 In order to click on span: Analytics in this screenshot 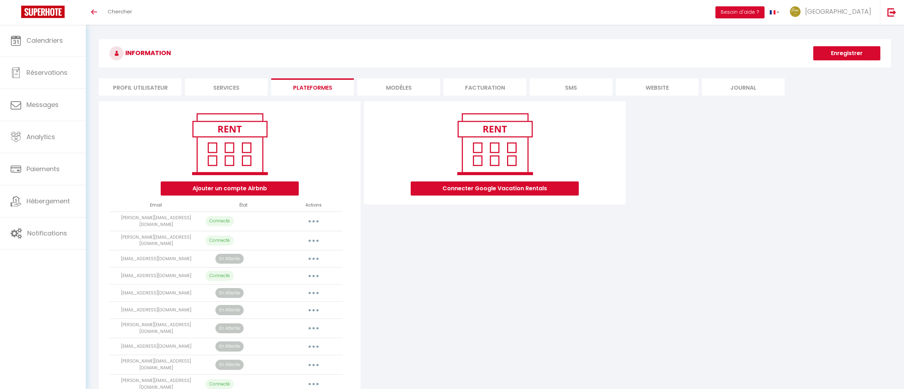, I will do `click(41, 137)`.